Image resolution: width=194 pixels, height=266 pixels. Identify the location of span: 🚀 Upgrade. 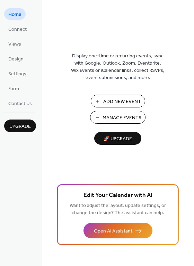
(118, 139).